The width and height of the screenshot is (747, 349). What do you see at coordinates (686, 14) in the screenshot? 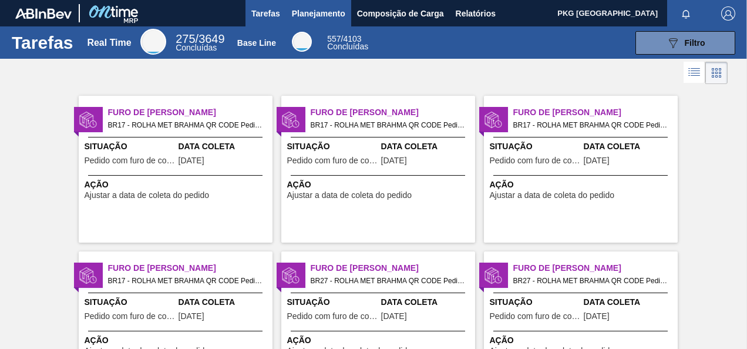
I see `button: Notificações` at bounding box center [686, 14].